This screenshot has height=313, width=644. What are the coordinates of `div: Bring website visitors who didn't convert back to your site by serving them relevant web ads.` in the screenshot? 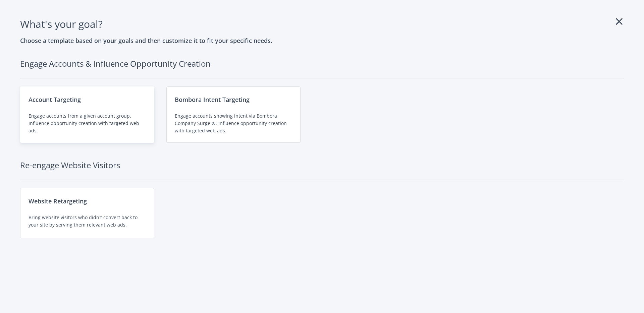 It's located at (87, 222).